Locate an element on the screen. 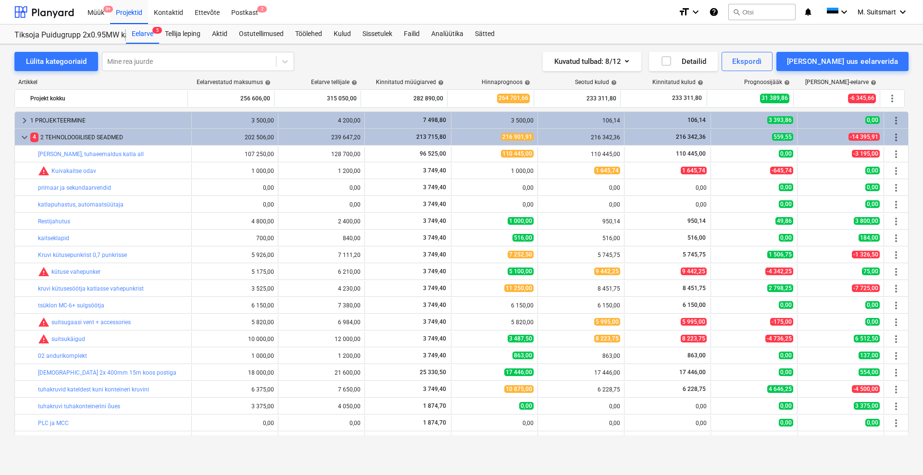 Image resolution: width=923 pixels, height=475 pixels. i: notifications is located at coordinates (808, 12).